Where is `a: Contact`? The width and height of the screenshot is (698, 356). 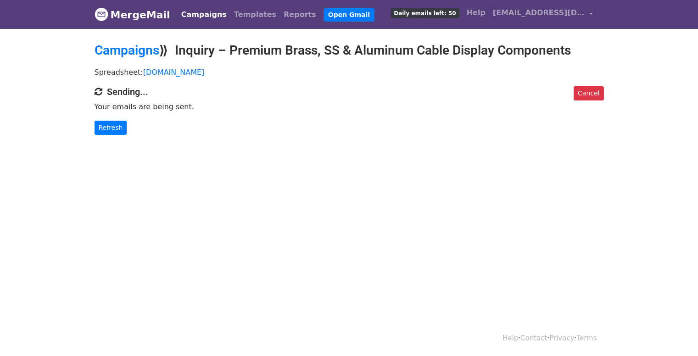
a: Contact is located at coordinates (534, 338).